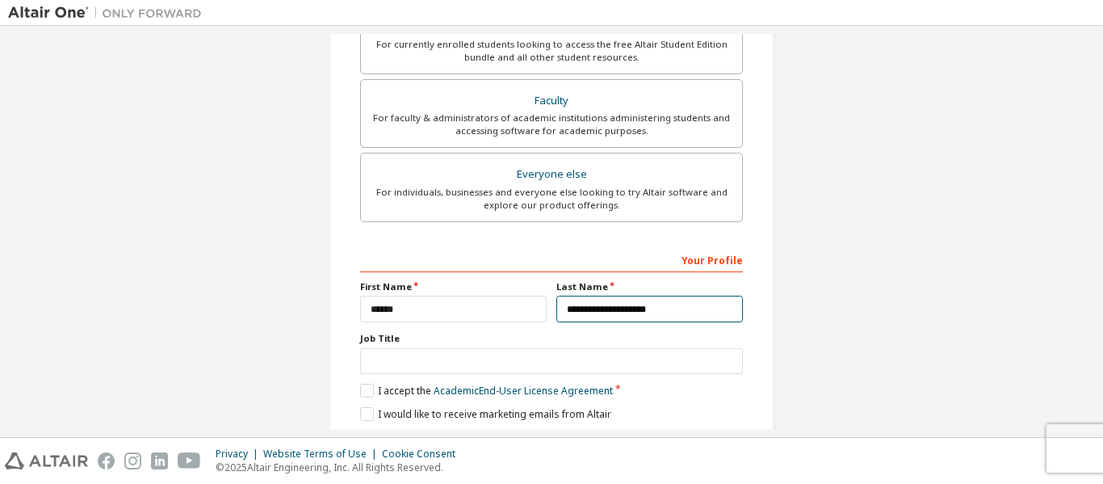 This screenshot has width=1103, height=484. What do you see at coordinates (551, 199) in the screenshot?
I see `div: For individuals, businesses and everyone else looking to try Altair software and explore our prod...` at bounding box center [551, 199].